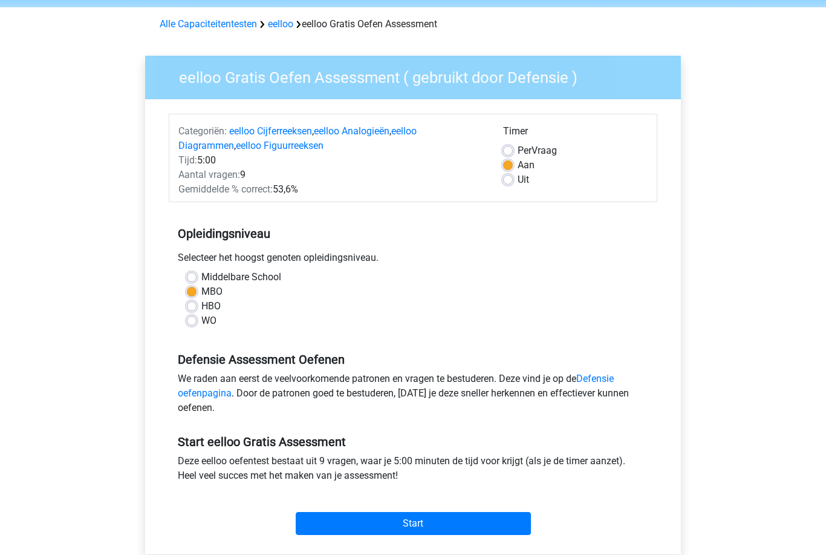 Image resolution: width=826 pixels, height=555 pixels. Describe the element at coordinates (418, 75) in the screenshot. I see `h3: eelloo Gratis Oefen Assessment ( gebruikt door Defensie )` at that location.